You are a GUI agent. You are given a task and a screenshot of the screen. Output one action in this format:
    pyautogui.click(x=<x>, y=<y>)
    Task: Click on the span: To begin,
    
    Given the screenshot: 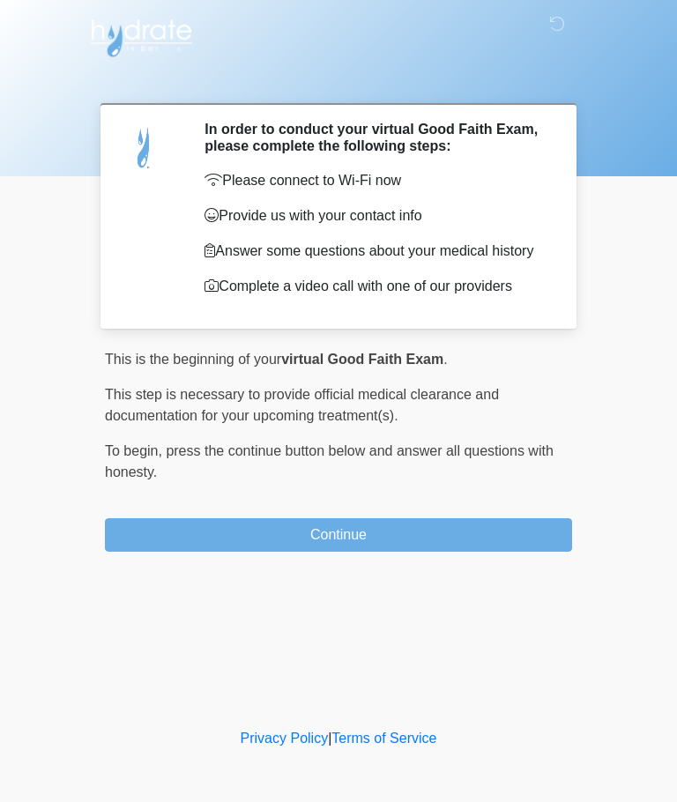 What is the action you would take?
    pyautogui.click(x=135, y=450)
    